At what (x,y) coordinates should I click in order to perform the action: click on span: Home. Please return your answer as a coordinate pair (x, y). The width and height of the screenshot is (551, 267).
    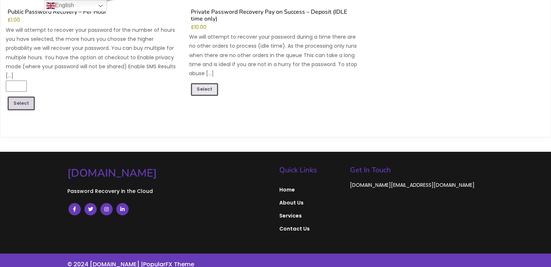
    Looking at the image, I should click on (311, 190).